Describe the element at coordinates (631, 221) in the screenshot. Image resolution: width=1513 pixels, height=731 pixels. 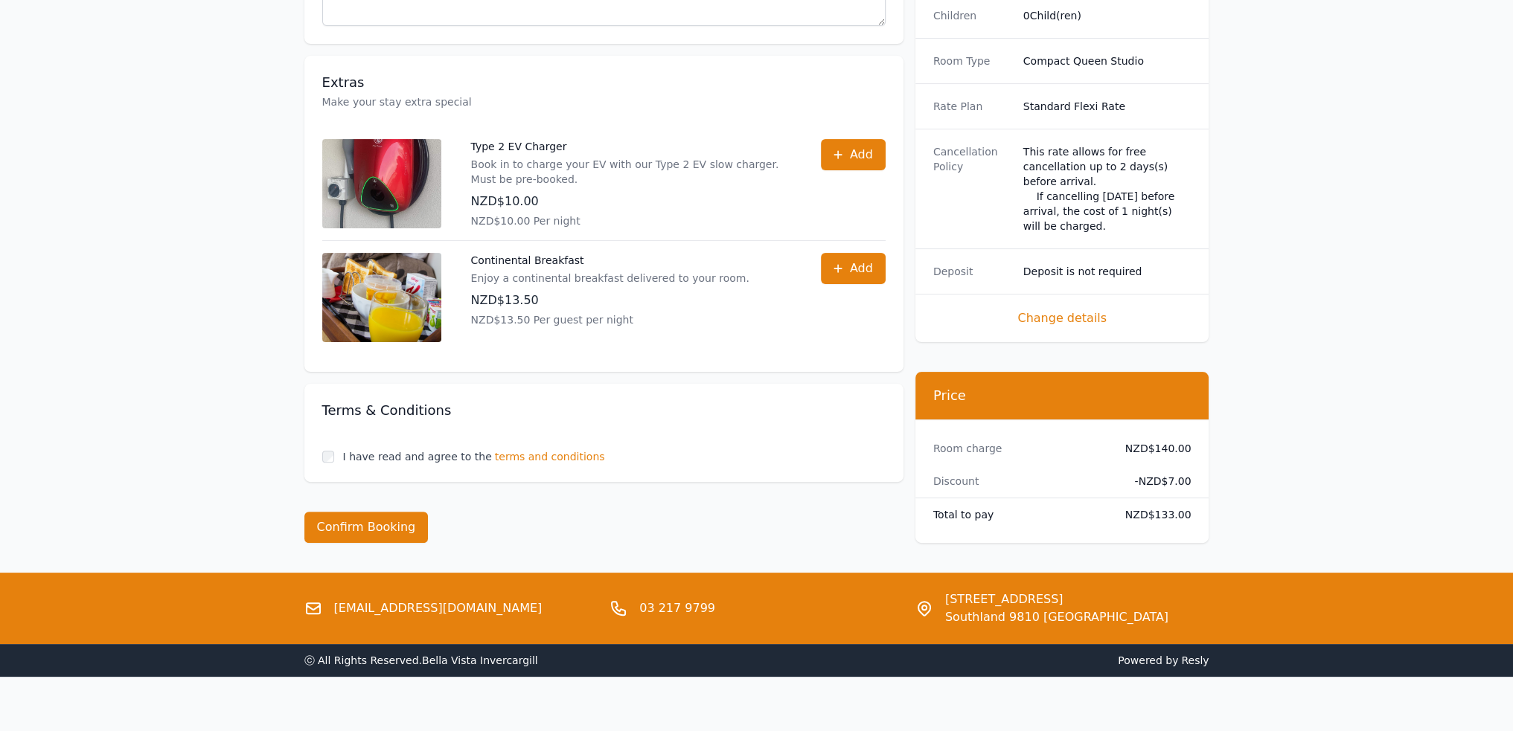
I see `p: NZD$10.00 Per night` at that location.